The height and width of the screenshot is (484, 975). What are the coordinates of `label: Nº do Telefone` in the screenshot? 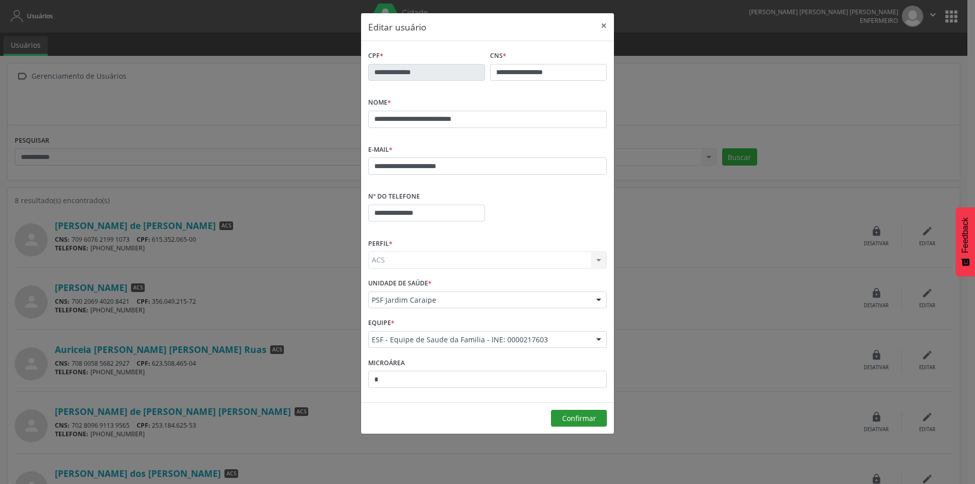 It's located at (394, 197).